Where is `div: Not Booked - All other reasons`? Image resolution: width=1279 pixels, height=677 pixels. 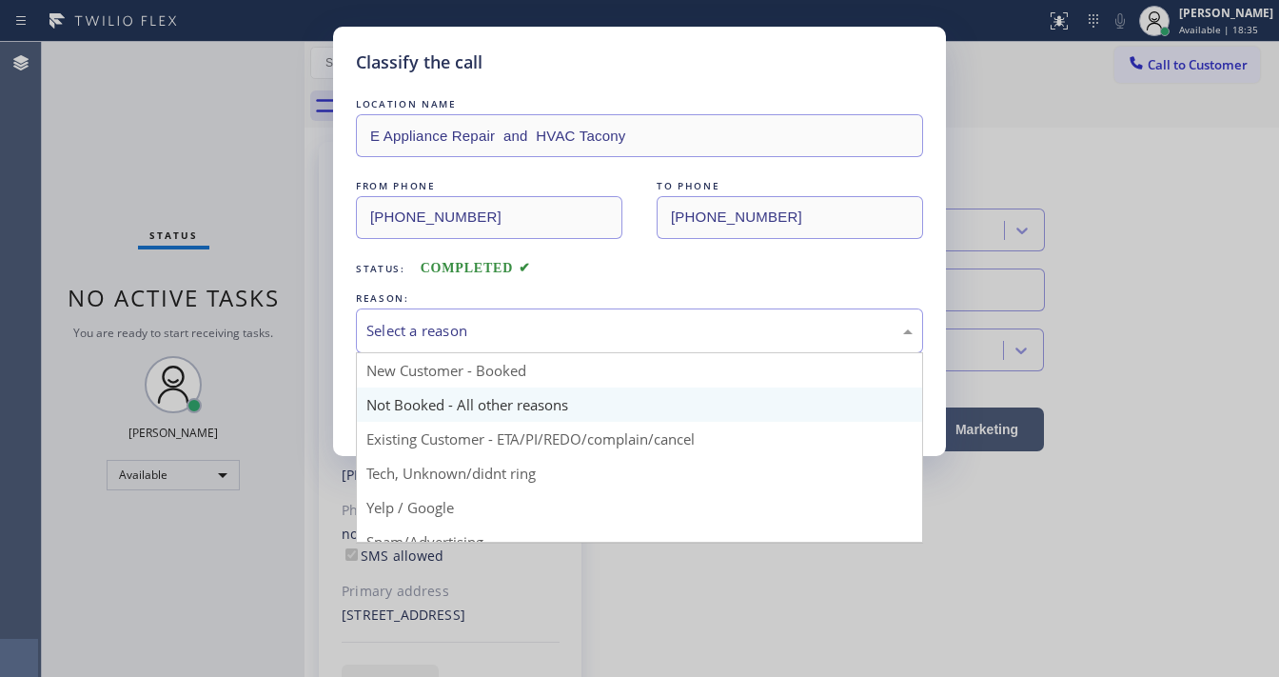 div: Not Booked - All other reasons is located at coordinates (639, 404).